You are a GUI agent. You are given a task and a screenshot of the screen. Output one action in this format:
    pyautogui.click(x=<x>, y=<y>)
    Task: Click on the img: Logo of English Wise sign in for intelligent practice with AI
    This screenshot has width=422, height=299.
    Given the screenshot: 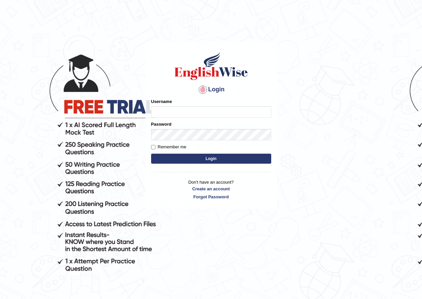 What is the action you would take?
    pyautogui.click(x=211, y=66)
    